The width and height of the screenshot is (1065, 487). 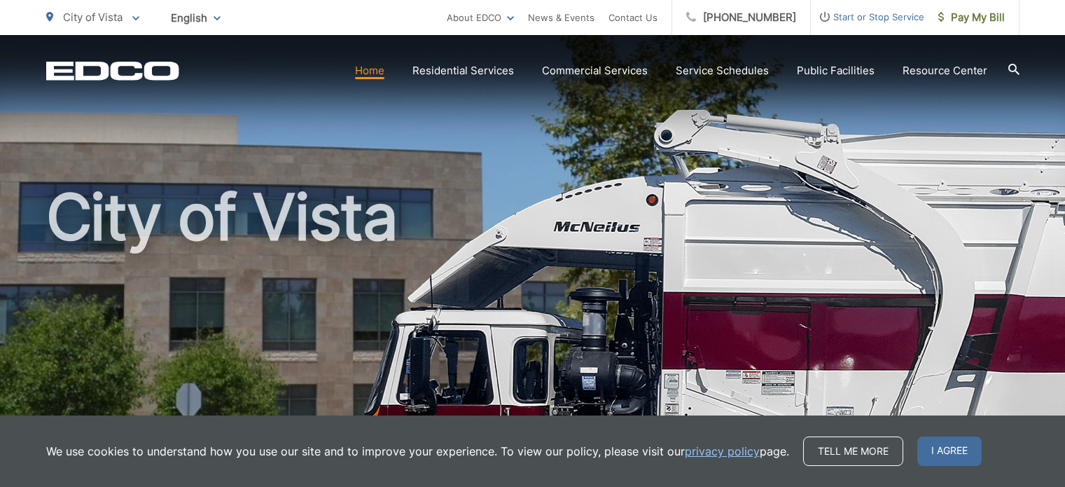 What do you see at coordinates (92, 17) in the screenshot?
I see `span: City of Vista` at bounding box center [92, 17].